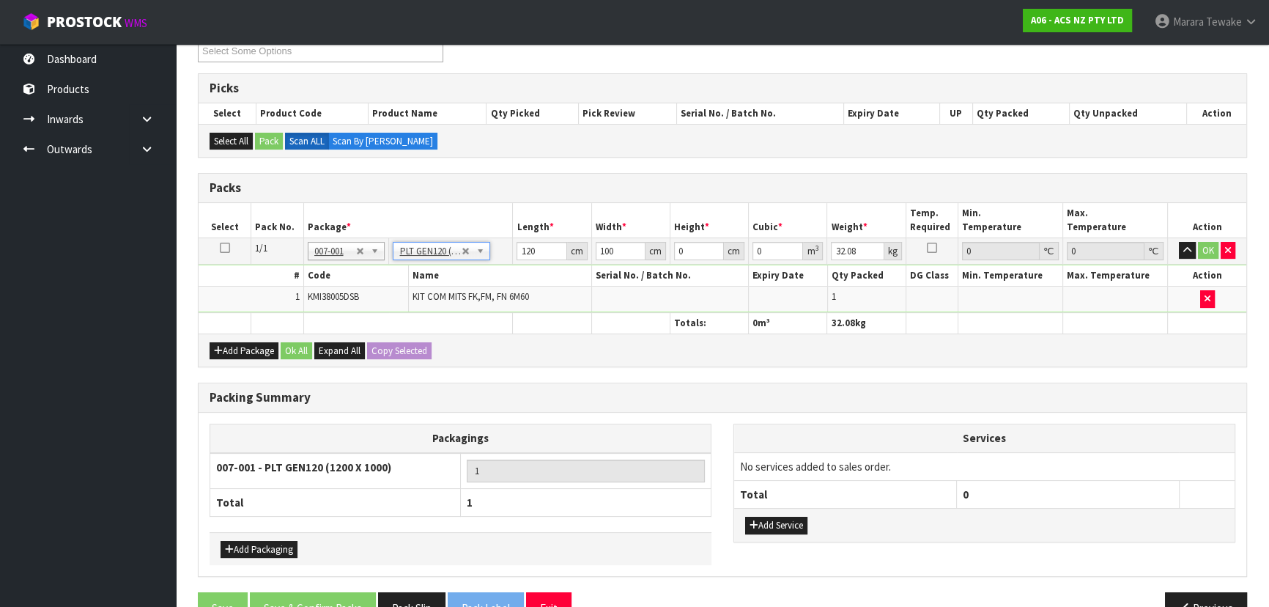 This screenshot has height=607, width=1269. Describe the element at coordinates (307, 141) in the screenshot. I see `label: Scan ALL` at that location.